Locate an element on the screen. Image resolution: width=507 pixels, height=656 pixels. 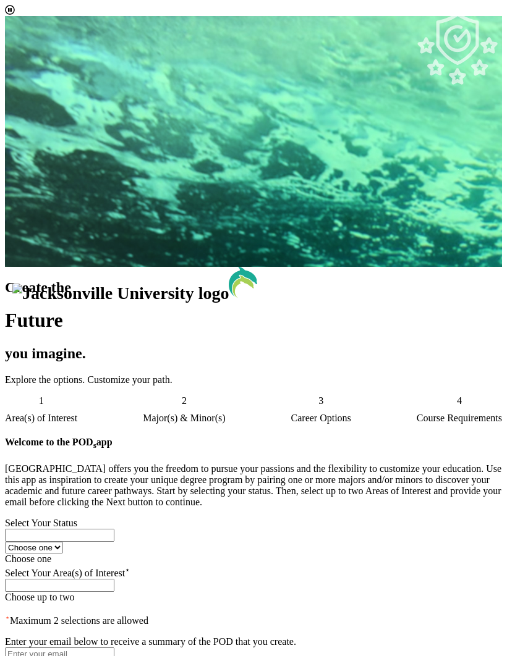
span: Area(s) of Interest is located at coordinates (41, 418).